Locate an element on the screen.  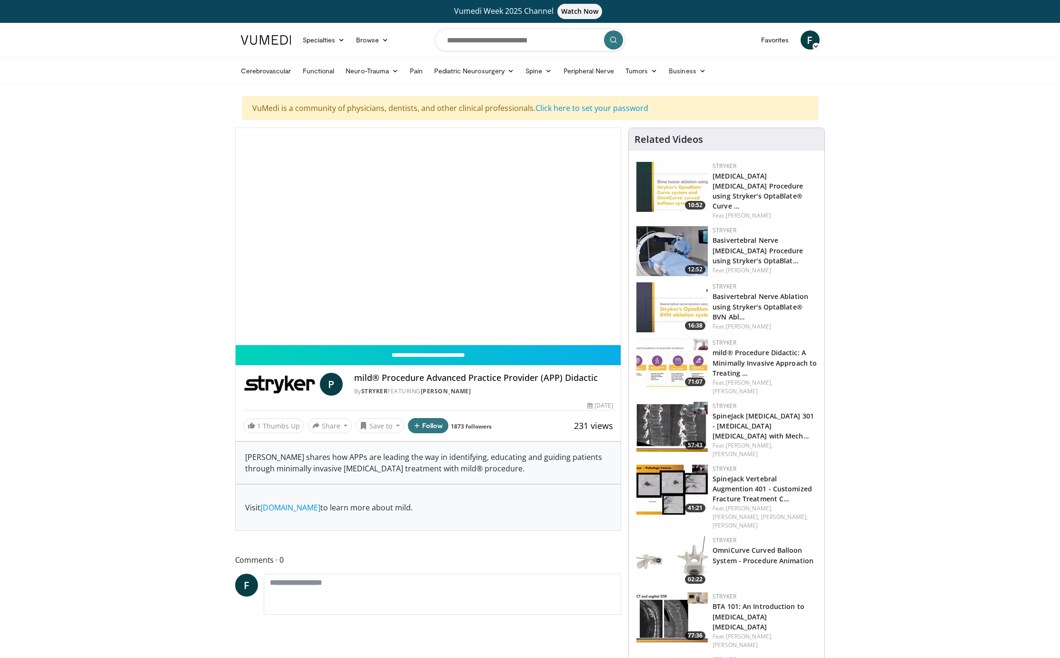
button: Save to is located at coordinates (380, 426).